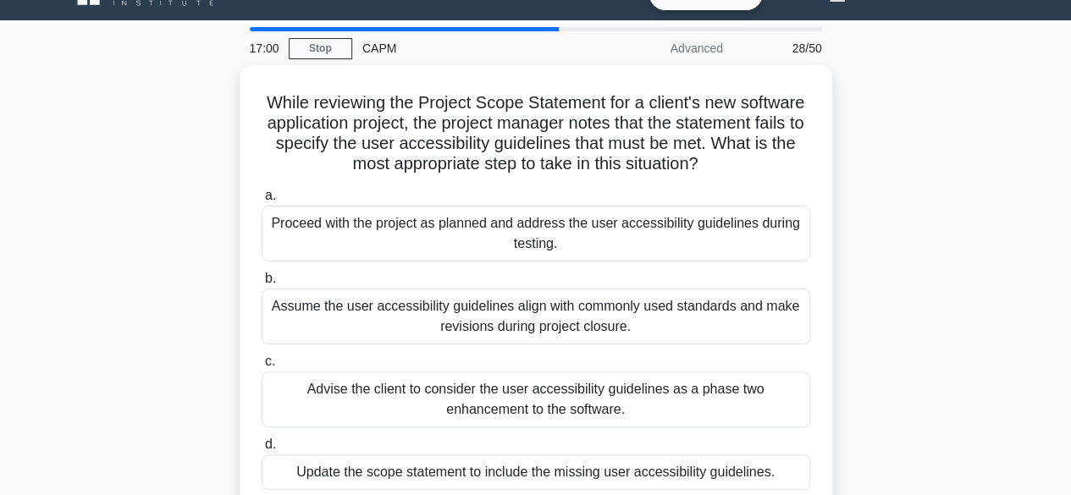  I want to click on a: Stop, so click(320, 48).